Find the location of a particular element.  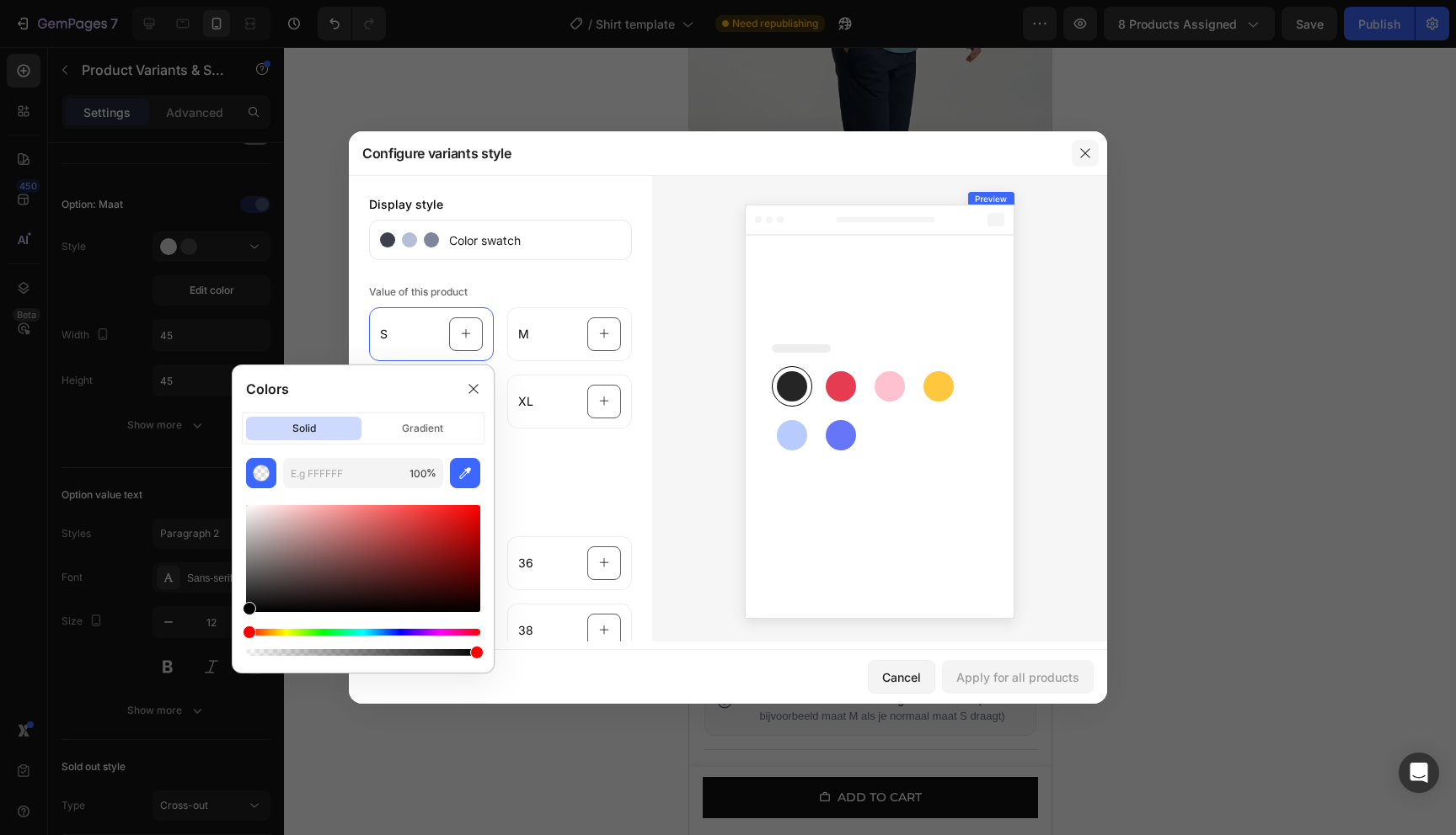

div: Open Intercom Messenger is located at coordinates (1419, 773).